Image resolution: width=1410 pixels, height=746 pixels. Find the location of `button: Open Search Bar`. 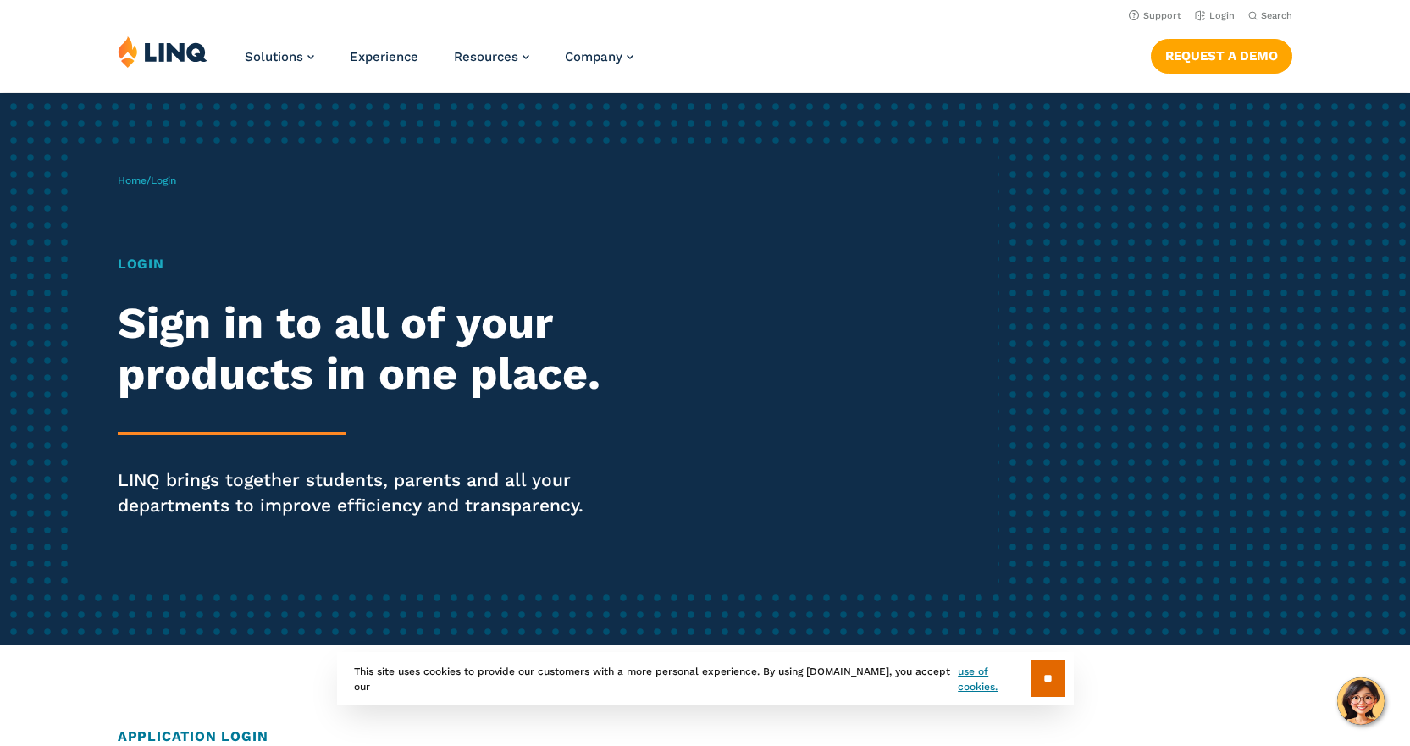

button: Open Search Bar is located at coordinates (1271, 15).